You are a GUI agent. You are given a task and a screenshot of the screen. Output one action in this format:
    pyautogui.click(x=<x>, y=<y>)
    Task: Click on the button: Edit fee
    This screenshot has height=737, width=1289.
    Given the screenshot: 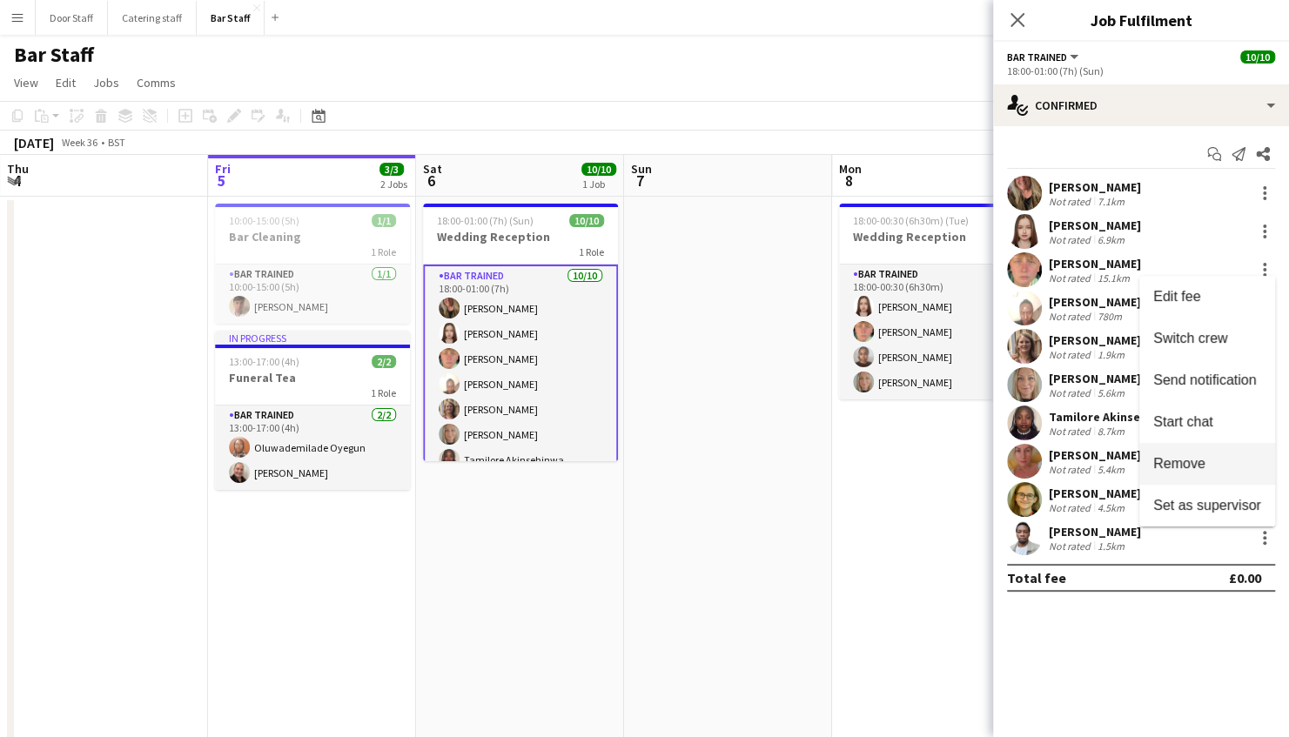 What is the action you would take?
    pyautogui.click(x=1207, y=297)
    